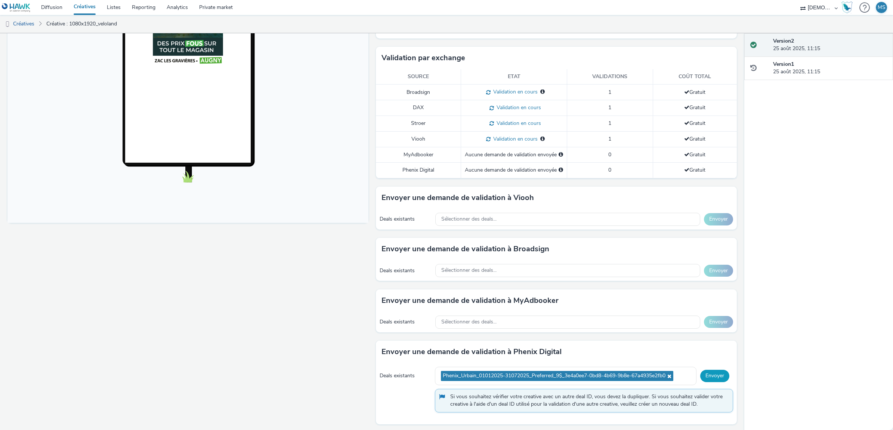  I want to click on a: Créative : 1080x1920_veloland, so click(81, 24).